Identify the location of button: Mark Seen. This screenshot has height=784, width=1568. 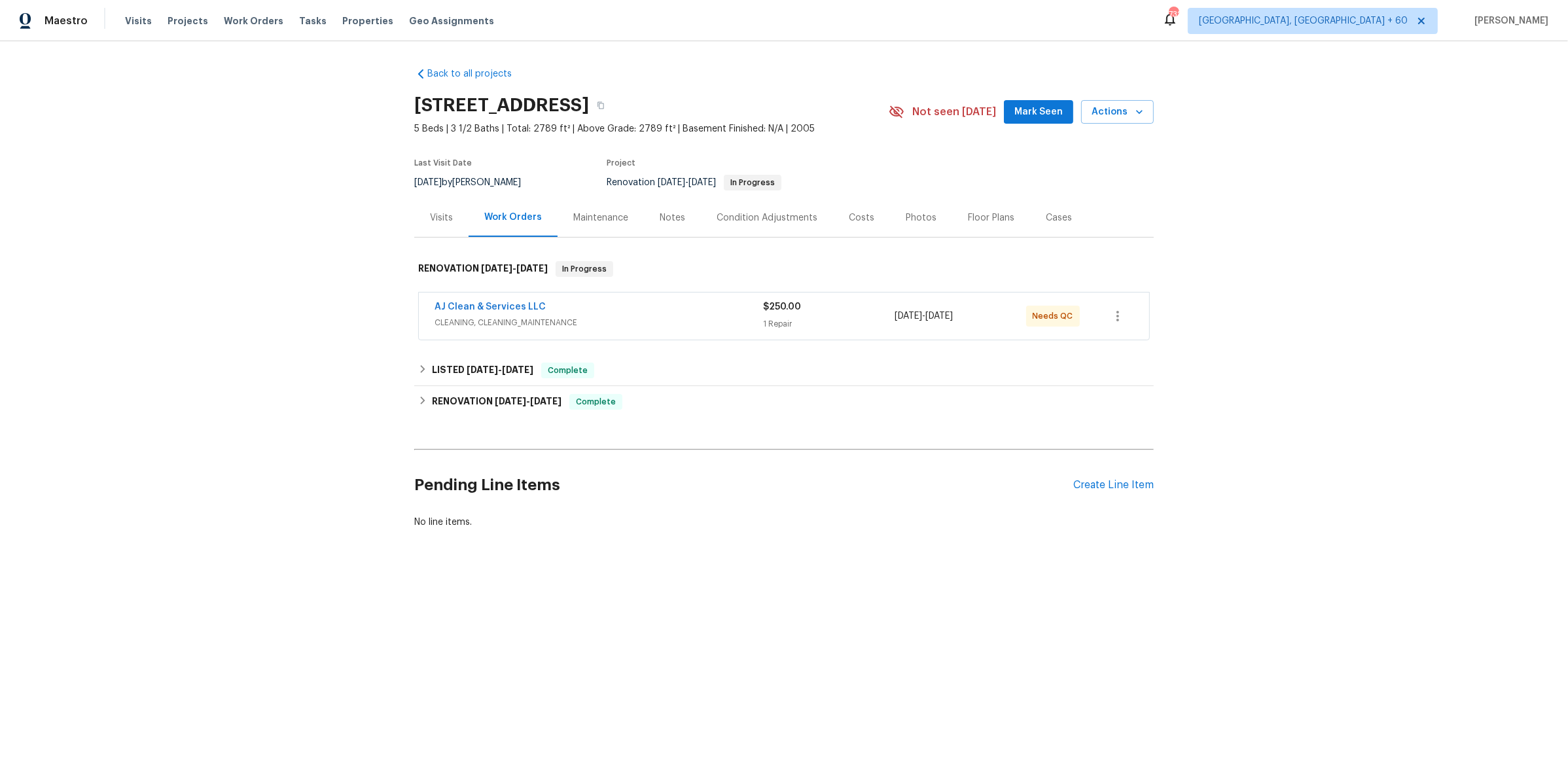
(1038, 112).